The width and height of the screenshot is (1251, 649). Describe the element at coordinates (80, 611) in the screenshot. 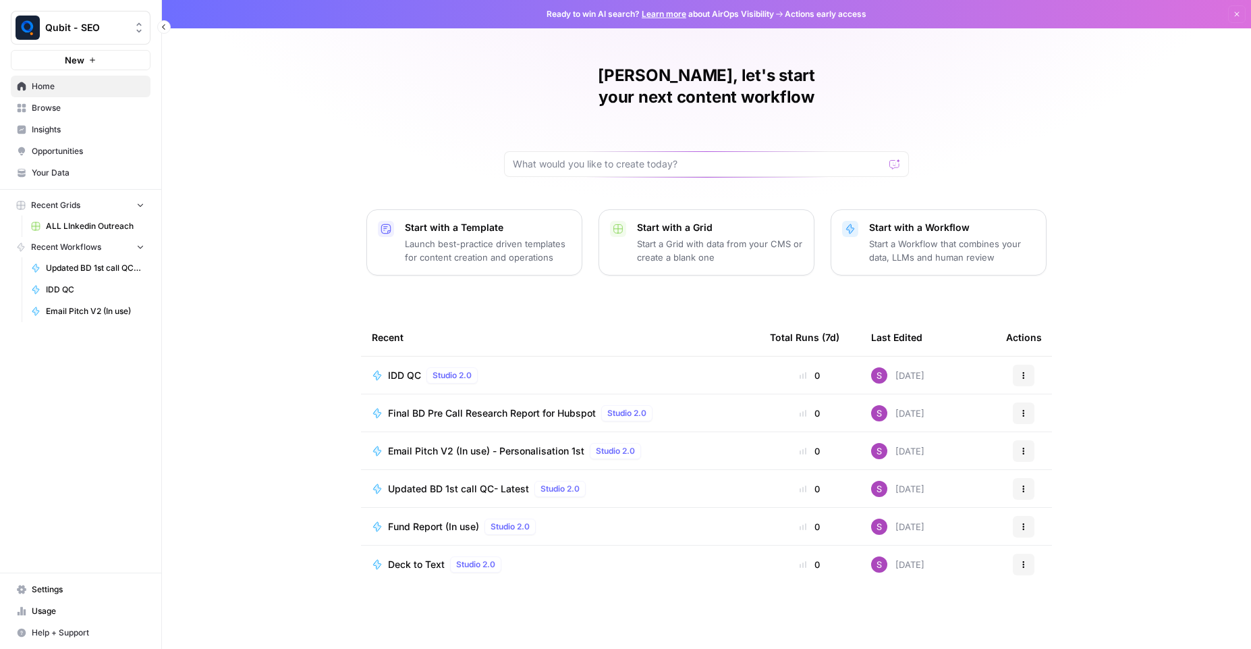

I see `a: Usage` at that location.